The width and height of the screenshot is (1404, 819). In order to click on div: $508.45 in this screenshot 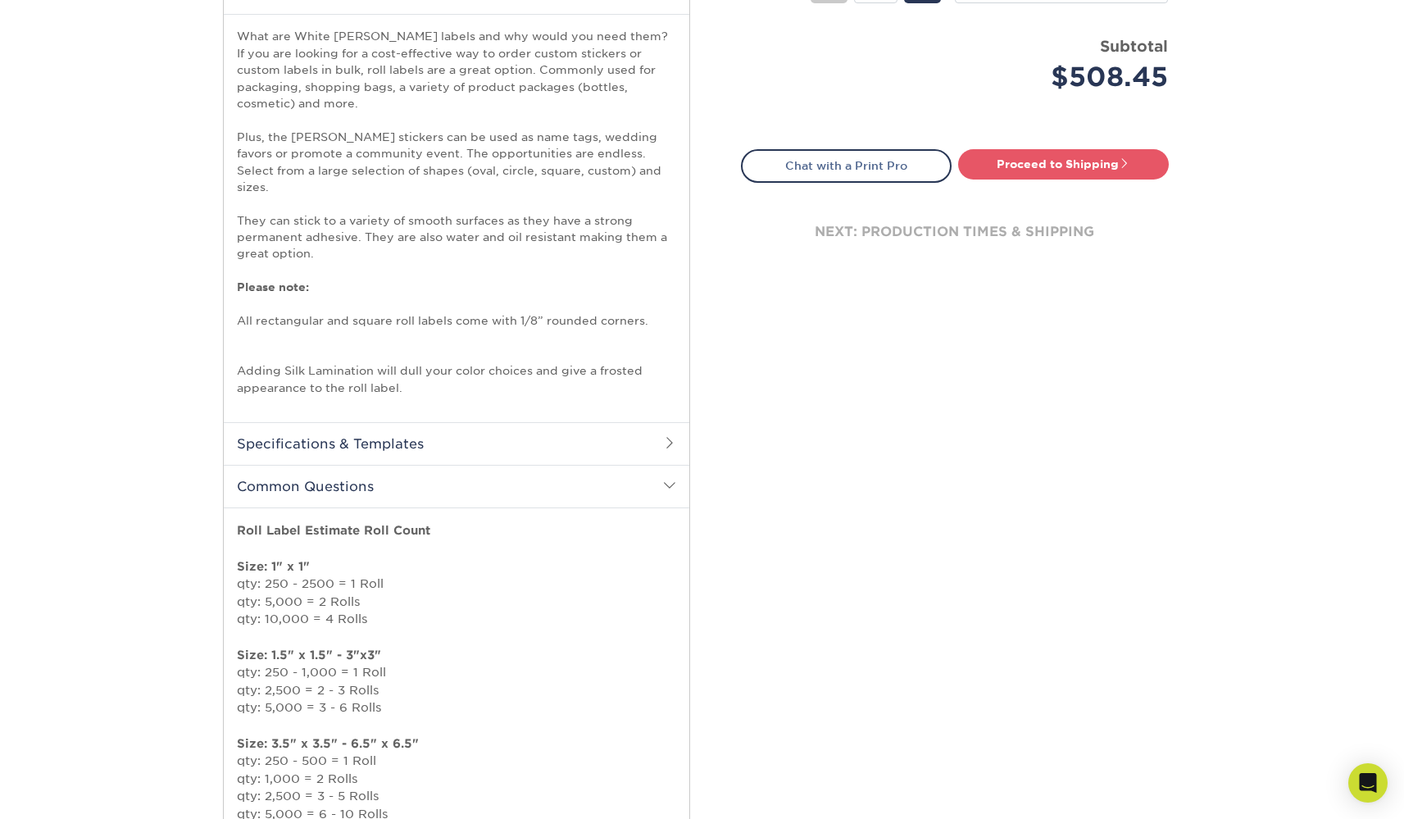, I will do `click(1068, 77)`.